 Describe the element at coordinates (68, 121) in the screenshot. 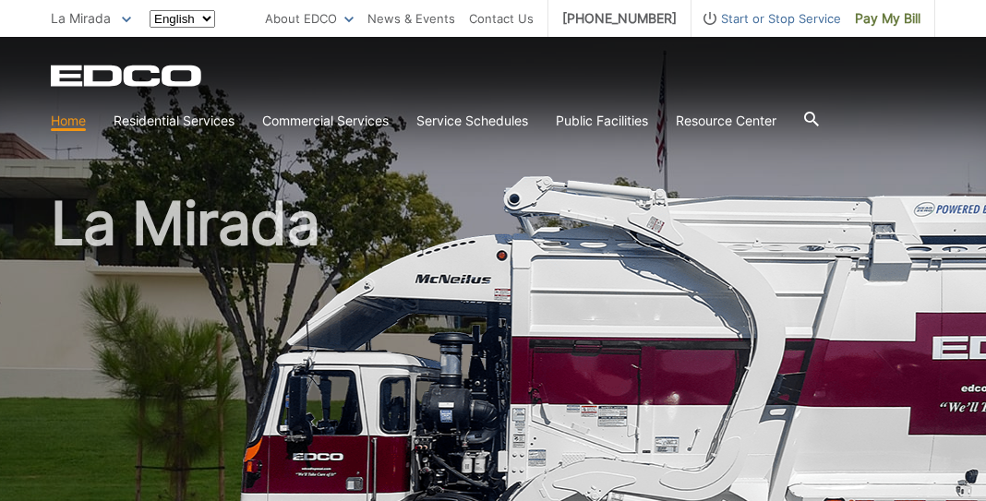

I see `a: Home` at that location.